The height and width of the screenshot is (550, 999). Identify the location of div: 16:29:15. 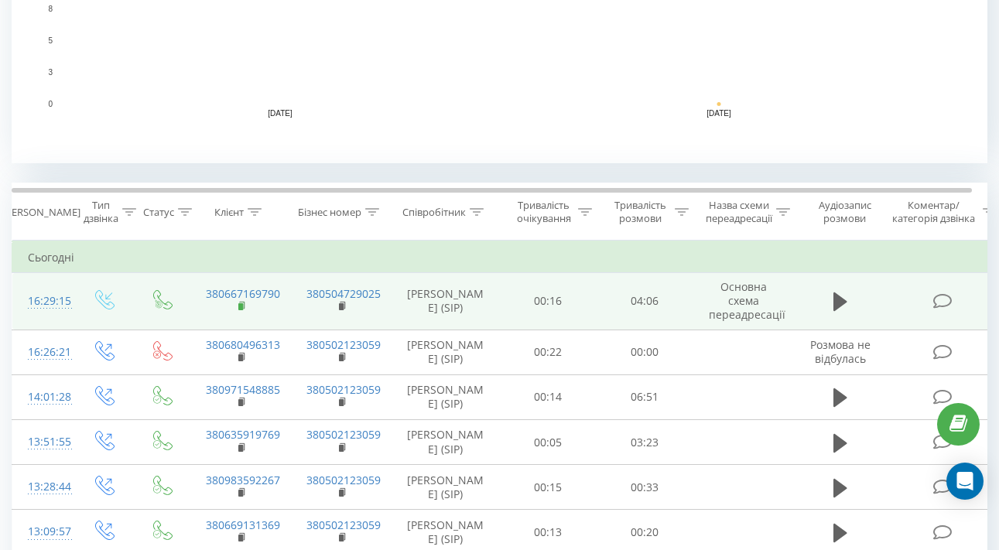
(43, 301).